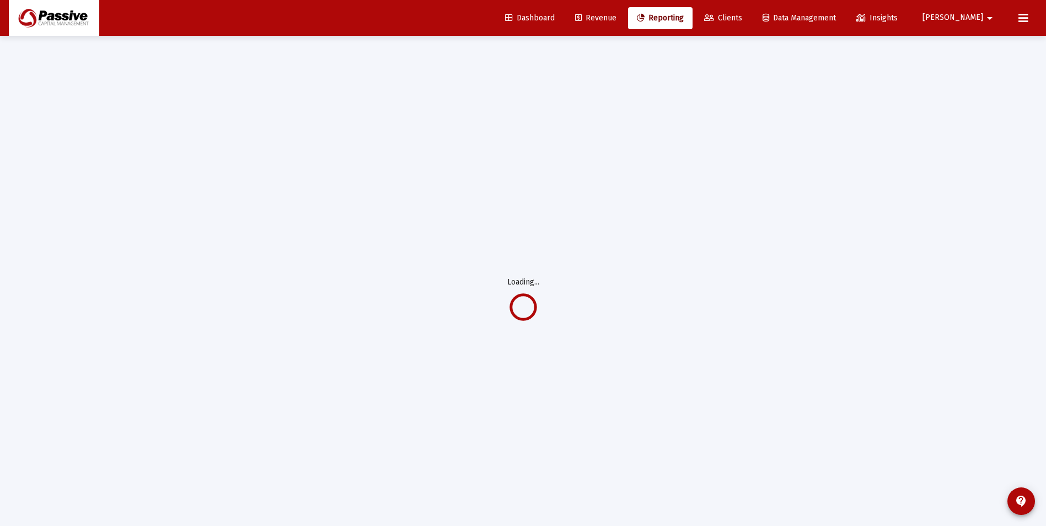  What do you see at coordinates (595, 18) in the screenshot?
I see `a: Revenue` at bounding box center [595, 18].